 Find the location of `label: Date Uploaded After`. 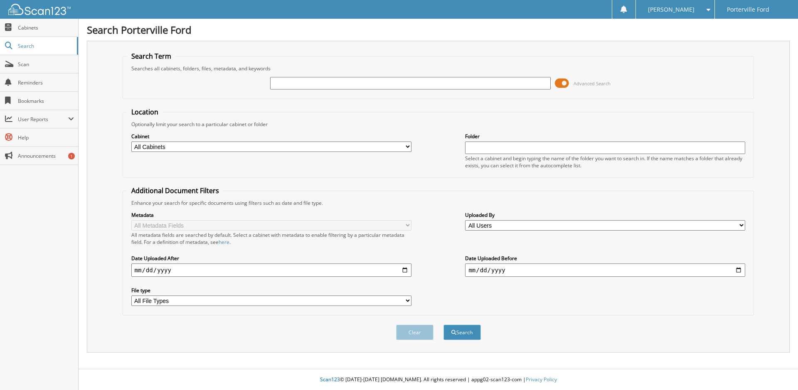

label: Date Uploaded After is located at coordinates (272, 258).